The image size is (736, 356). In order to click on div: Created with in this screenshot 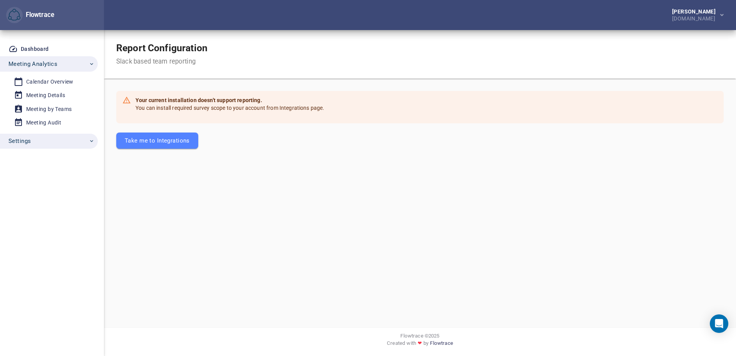, I will do `click(420, 344)`.